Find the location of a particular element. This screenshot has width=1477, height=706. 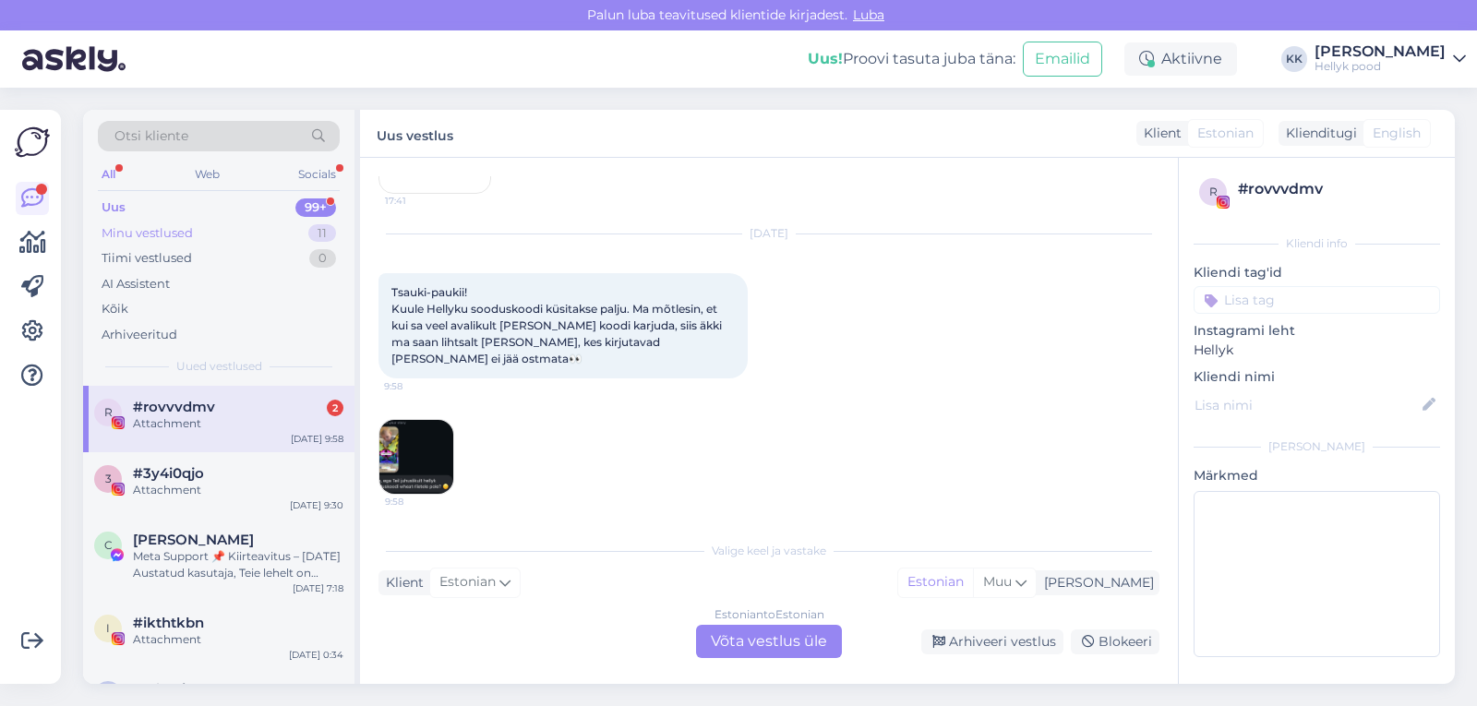

div: Socials is located at coordinates (317, 174).